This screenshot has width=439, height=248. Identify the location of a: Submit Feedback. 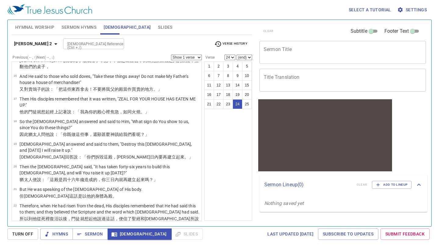
(405, 234).